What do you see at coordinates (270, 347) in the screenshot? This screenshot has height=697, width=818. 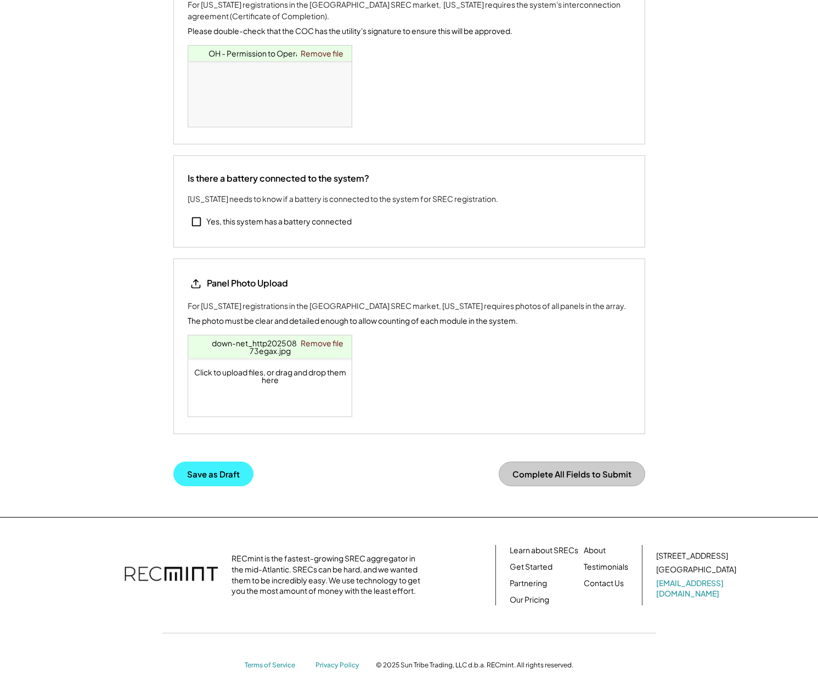 I see `span: down-net_http20250822-207-73egax.jpg` at bounding box center [270, 347].